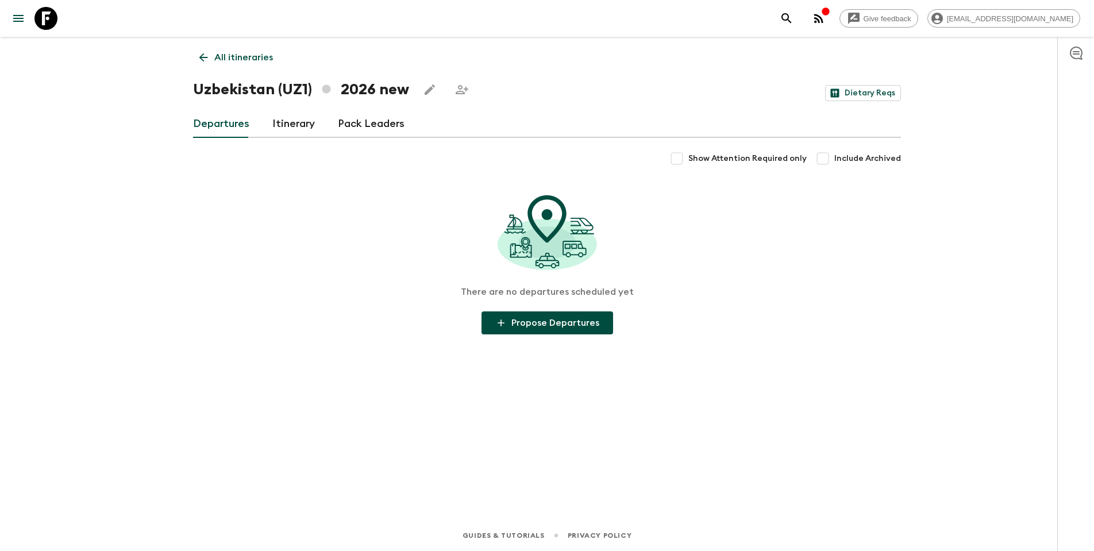 The image size is (1094, 551). Describe the element at coordinates (503, 536) in the screenshot. I see `a: Guides & Tutorials` at that location.